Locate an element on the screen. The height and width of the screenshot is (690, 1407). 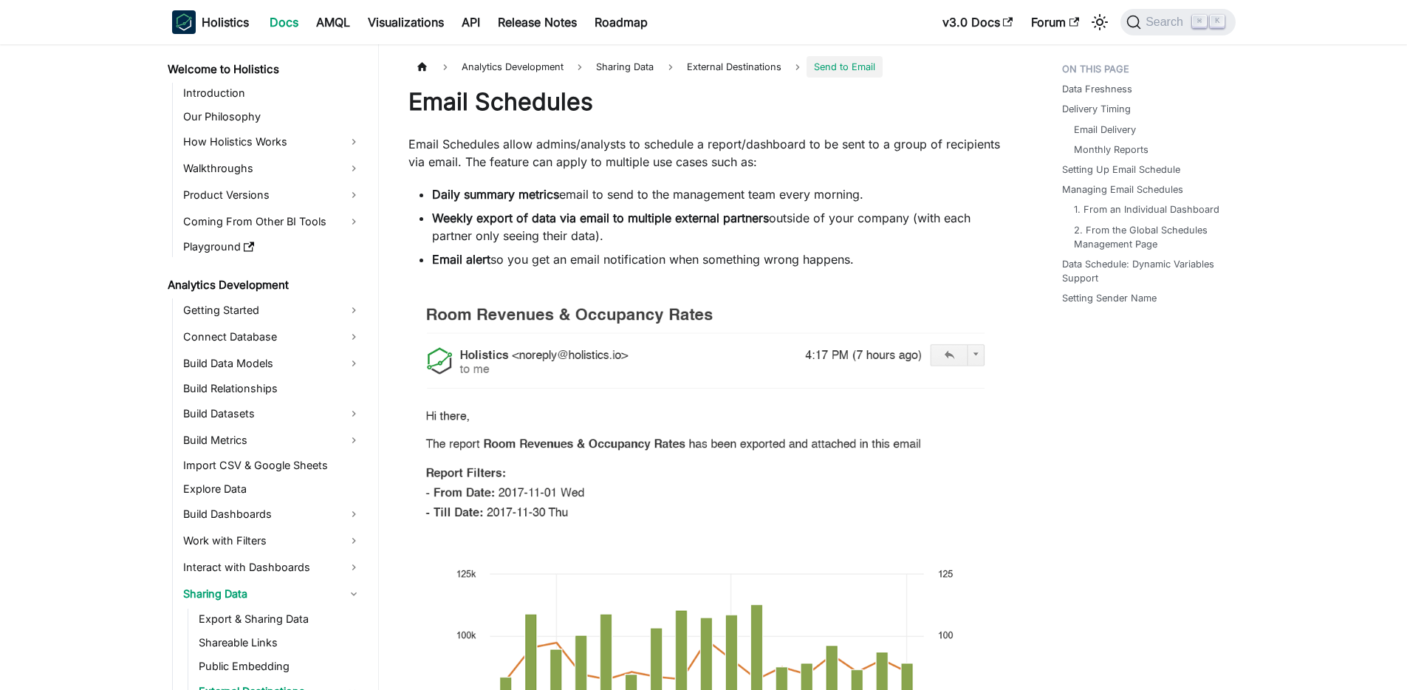
nav: Docs sidebar is located at coordinates (268, 367).